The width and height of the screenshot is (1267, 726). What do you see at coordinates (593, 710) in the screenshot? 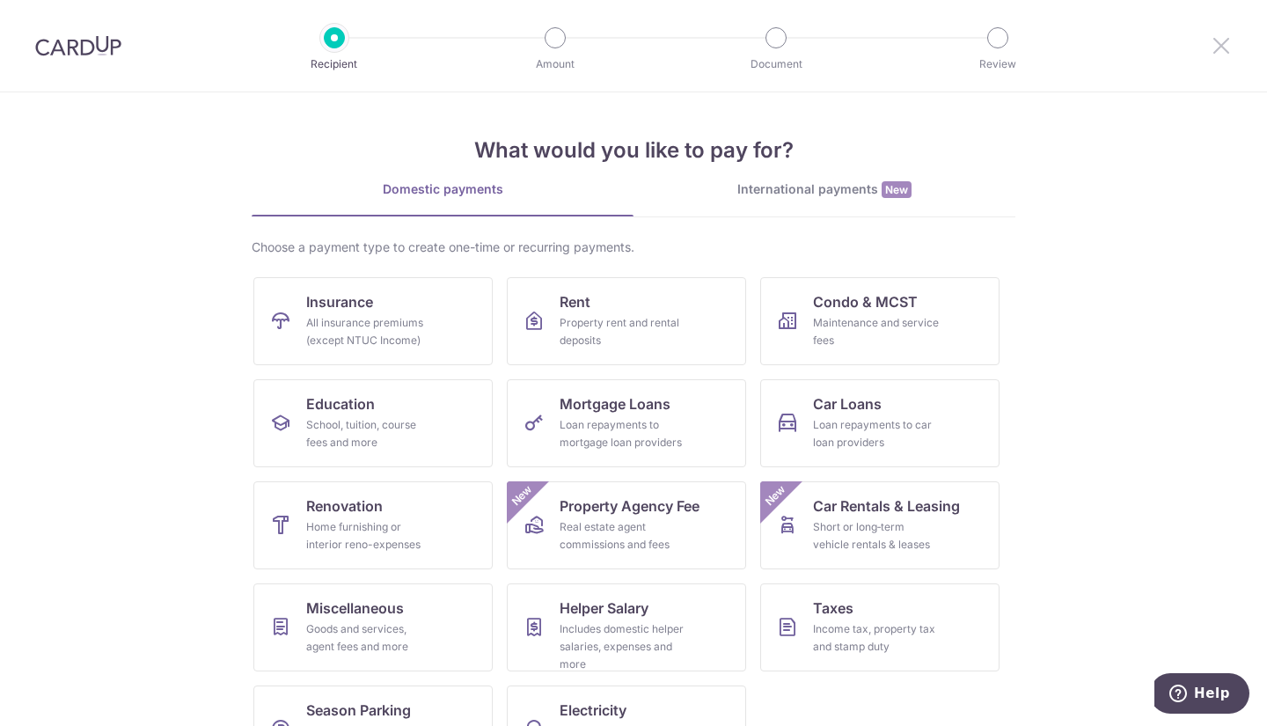
I see `span: Electricity` at bounding box center [593, 710].